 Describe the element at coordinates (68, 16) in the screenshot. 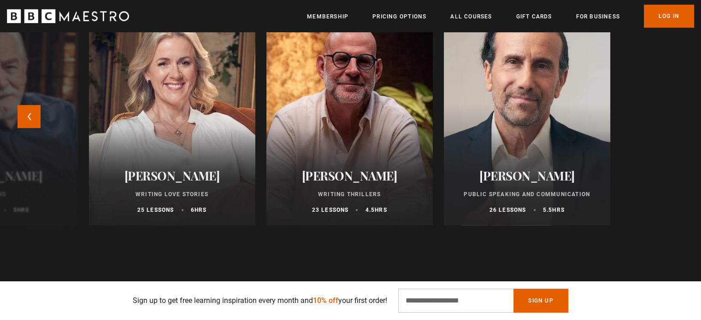

I see `svg: BBC Maestro` at that location.